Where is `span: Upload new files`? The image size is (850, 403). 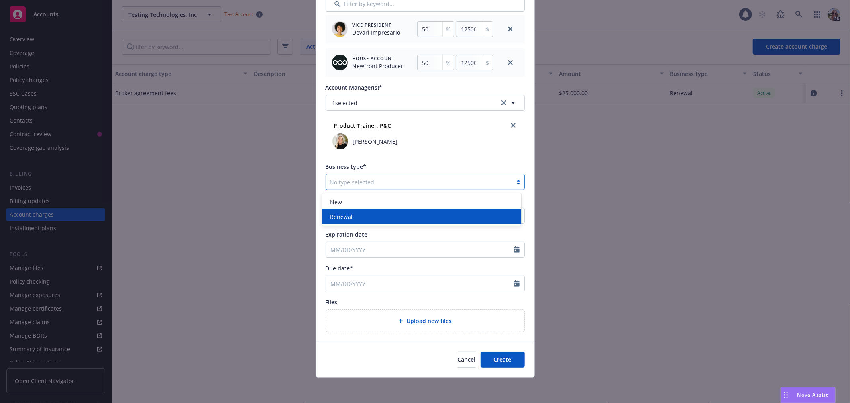
span: Upload new files is located at coordinates (429, 321).